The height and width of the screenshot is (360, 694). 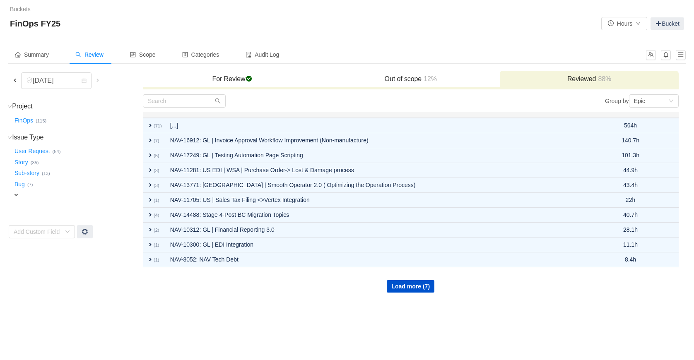 I want to click on div: Group by, so click(x=545, y=101).